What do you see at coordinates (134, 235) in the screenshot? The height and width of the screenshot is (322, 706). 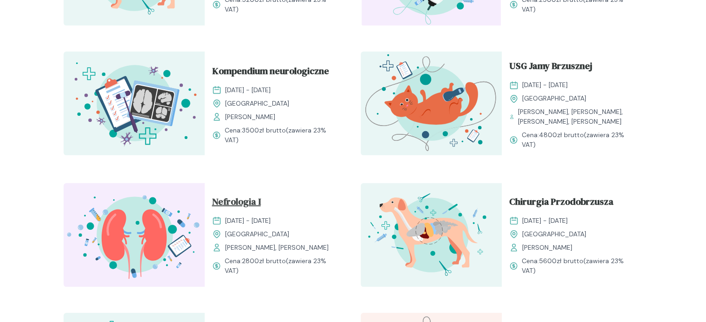 I see `img: ZpbSsR5LeNNTxNrh_Nefro_T.svg` at bounding box center [134, 235].